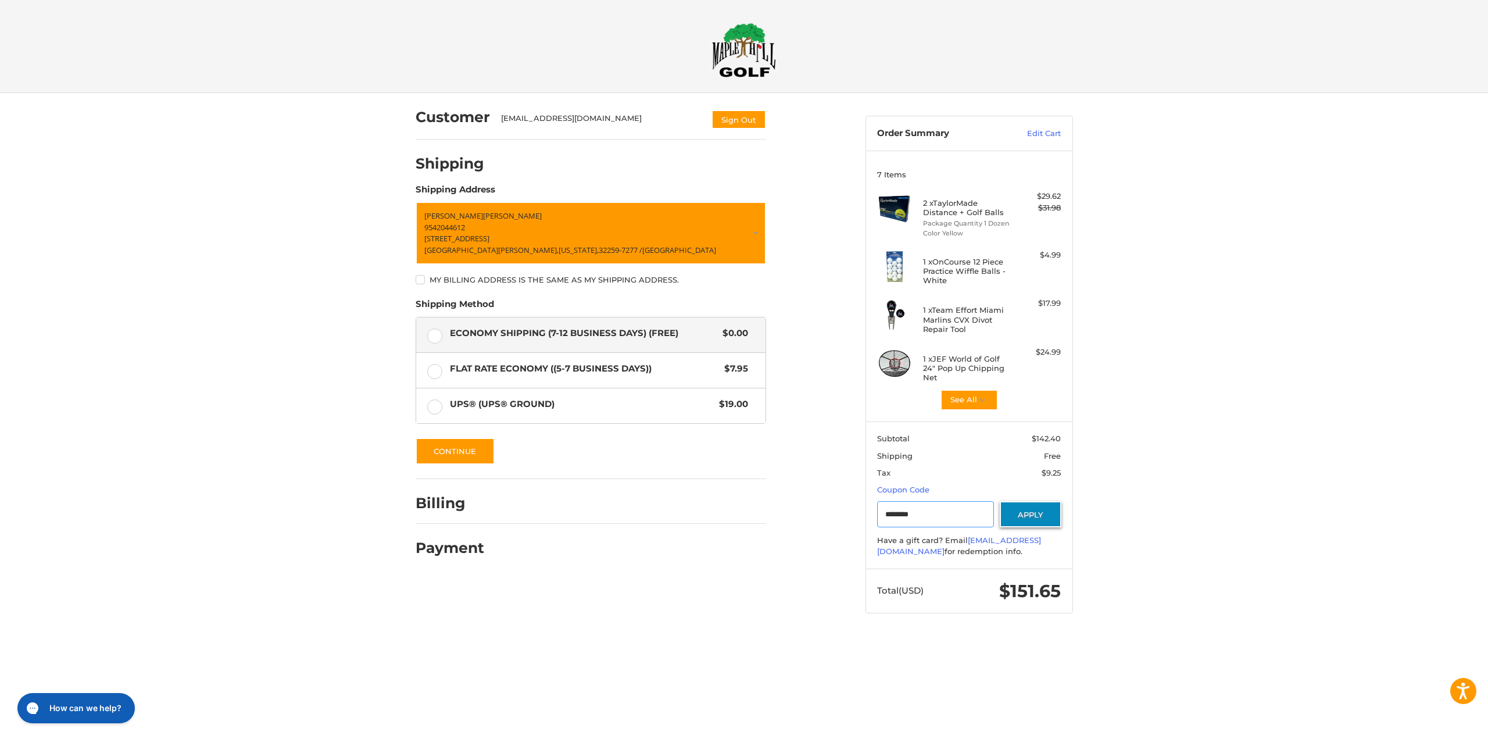 Image resolution: width=1488 pixels, height=739 pixels. What do you see at coordinates (583, 333) in the screenshot?
I see `span: Economy Shipping (7-12 Business Days) (Free)` at bounding box center [583, 333].